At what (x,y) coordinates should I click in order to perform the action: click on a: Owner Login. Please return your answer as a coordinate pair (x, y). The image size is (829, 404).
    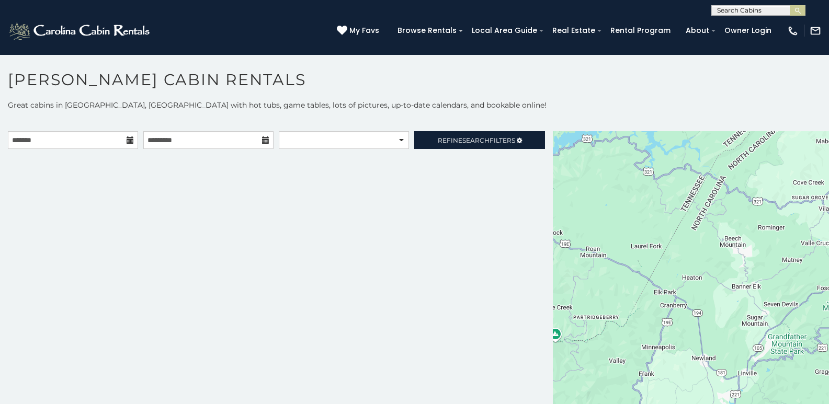
    Looking at the image, I should click on (748, 30).